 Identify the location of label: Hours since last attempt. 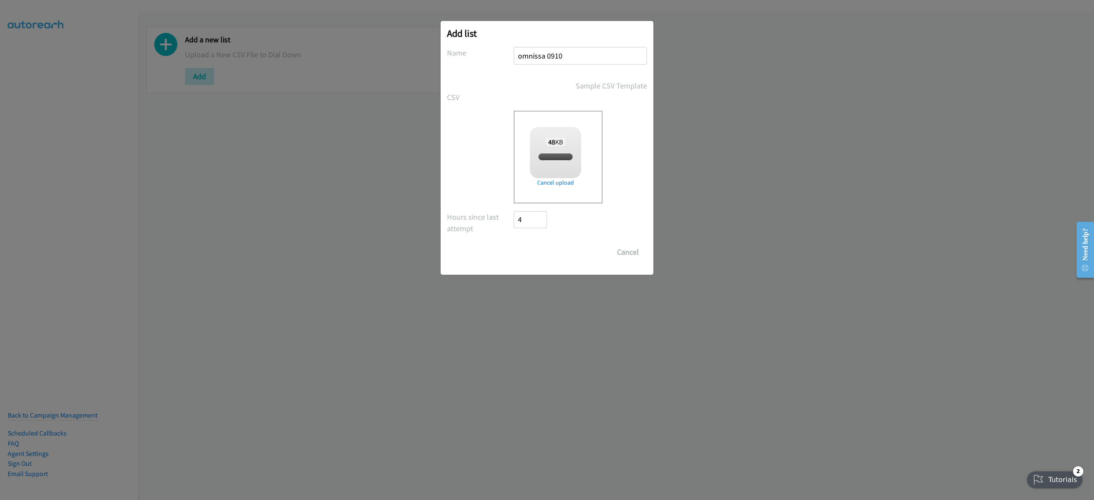
(480, 223).